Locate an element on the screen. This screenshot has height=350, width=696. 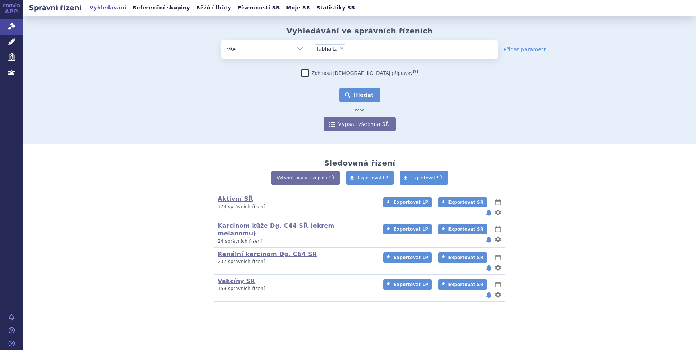
a: Přidat parametr is located at coordinates (525, 50).